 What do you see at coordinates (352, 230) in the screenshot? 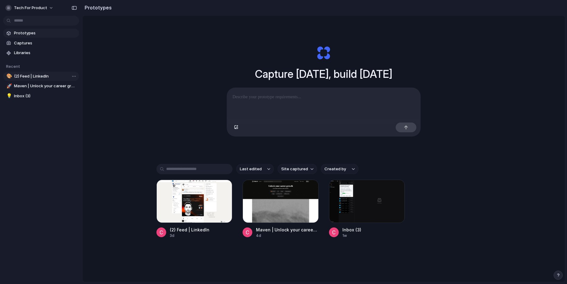
I see `div: Inbox (3)` at bounding box center [352, 230].